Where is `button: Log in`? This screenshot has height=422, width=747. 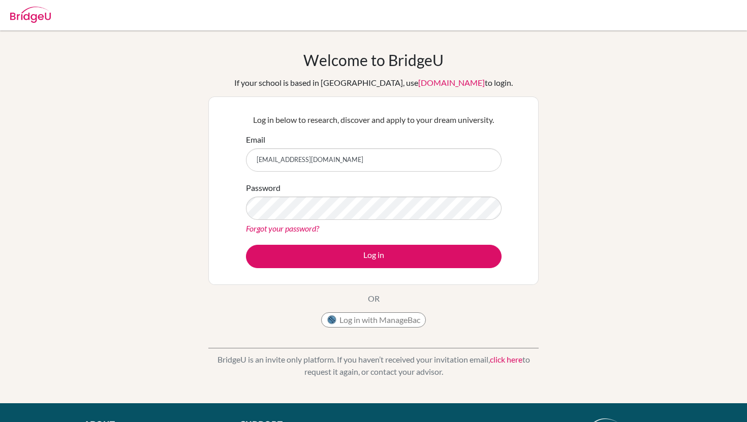
button: Log in is located at coordinates (374, 257).